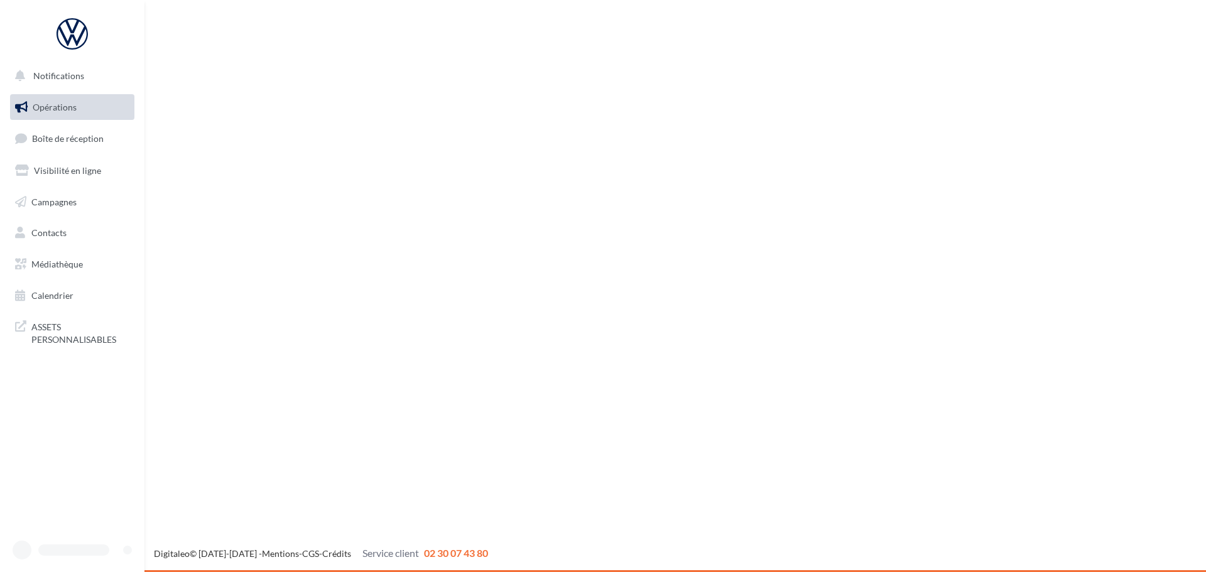  What do you see at coordinates (67, 170) in the screenshot?
I see `span: Visibilité en ligne` at bounding box center [67, 170].